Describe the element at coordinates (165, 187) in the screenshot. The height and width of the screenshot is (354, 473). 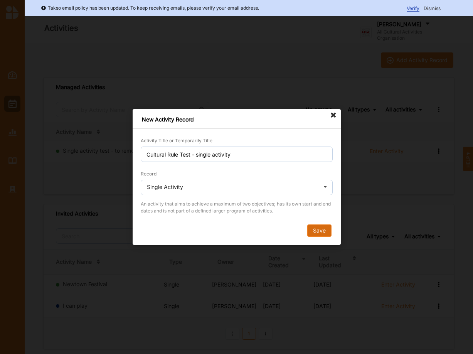
I see `div: Single Activity` at that location.